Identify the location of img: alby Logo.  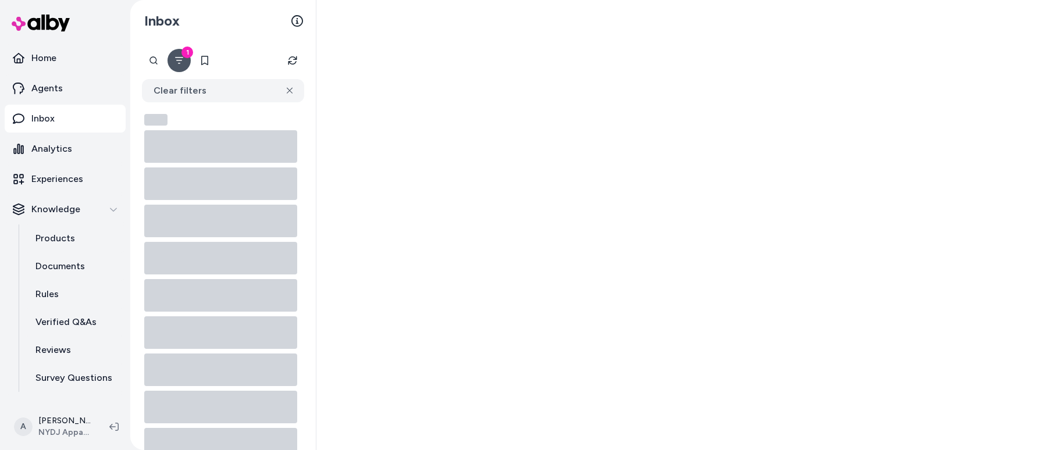
(41, 23).